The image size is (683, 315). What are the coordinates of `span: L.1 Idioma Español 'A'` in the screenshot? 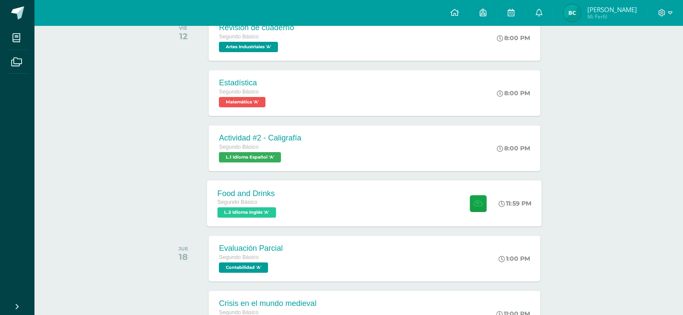 It's located at (250, 157).